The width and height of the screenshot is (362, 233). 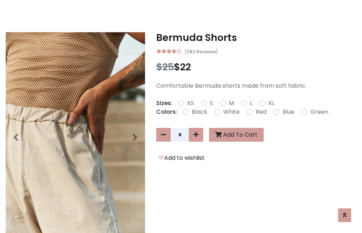 I want to click on button: Add To Cart, so click(x=236, y=135).